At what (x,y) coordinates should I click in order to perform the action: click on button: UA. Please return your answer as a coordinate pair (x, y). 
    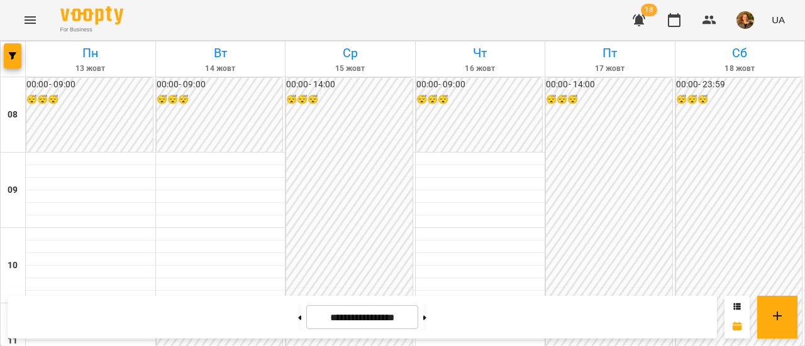
    Looking at the image, I should click on (778, 19).